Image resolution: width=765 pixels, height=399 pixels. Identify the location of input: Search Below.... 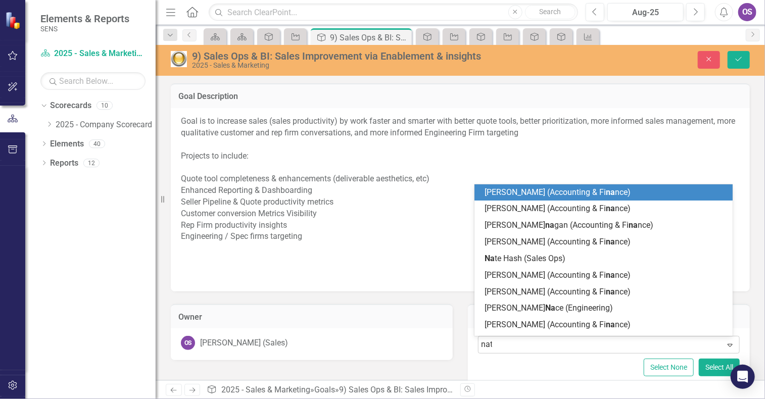
(93, 81).